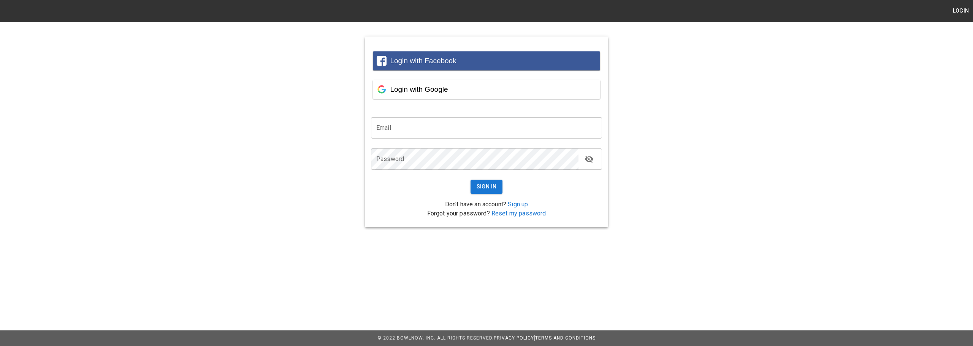  What do you see at coordinates (436, 338) in the screenshot?
I see `span: © 2022 BowlNow, Inc. All Rights Reserved.` at bounding box center [436, 338].